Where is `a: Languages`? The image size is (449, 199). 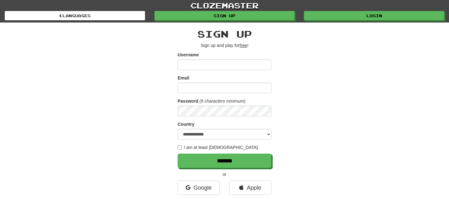 a: Languages is located at coordinates (75, 16).